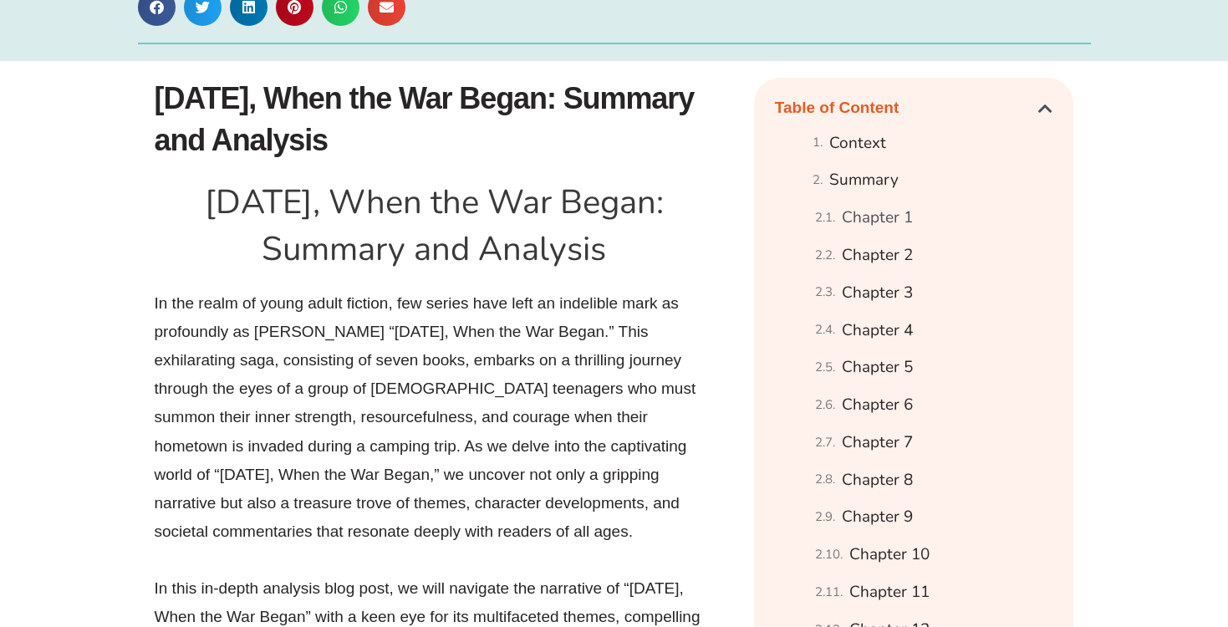  I want to click on h4: Table of Content, so click(907, 108).